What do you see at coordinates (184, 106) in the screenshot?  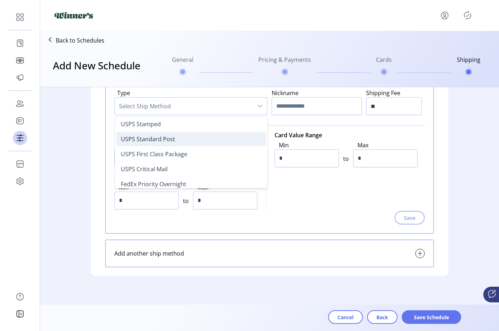 I see `span: Select Ship Method` at bounding box center [184, 106].